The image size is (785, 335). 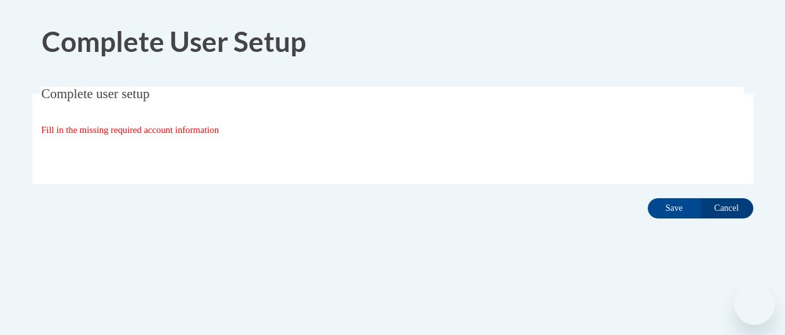 What do you see at coordinates (174, 41) in the screenshot?
I see `span: Complete User Setup` at bounding box center [174, 41].